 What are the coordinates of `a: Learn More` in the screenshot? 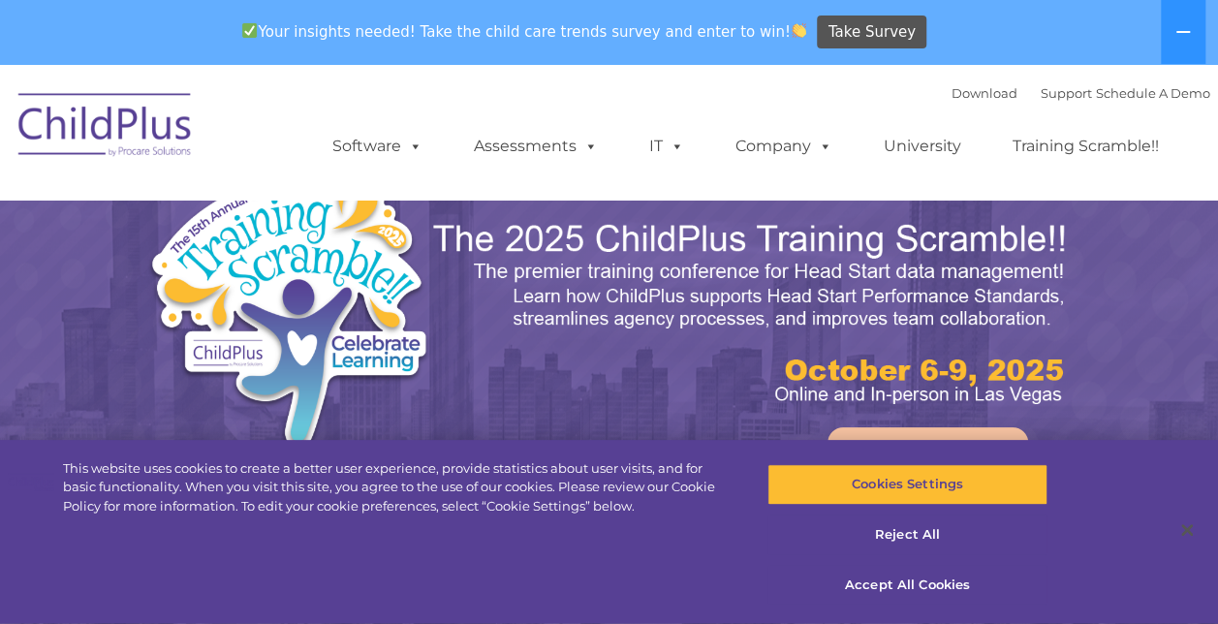 It's located at (927, 455).